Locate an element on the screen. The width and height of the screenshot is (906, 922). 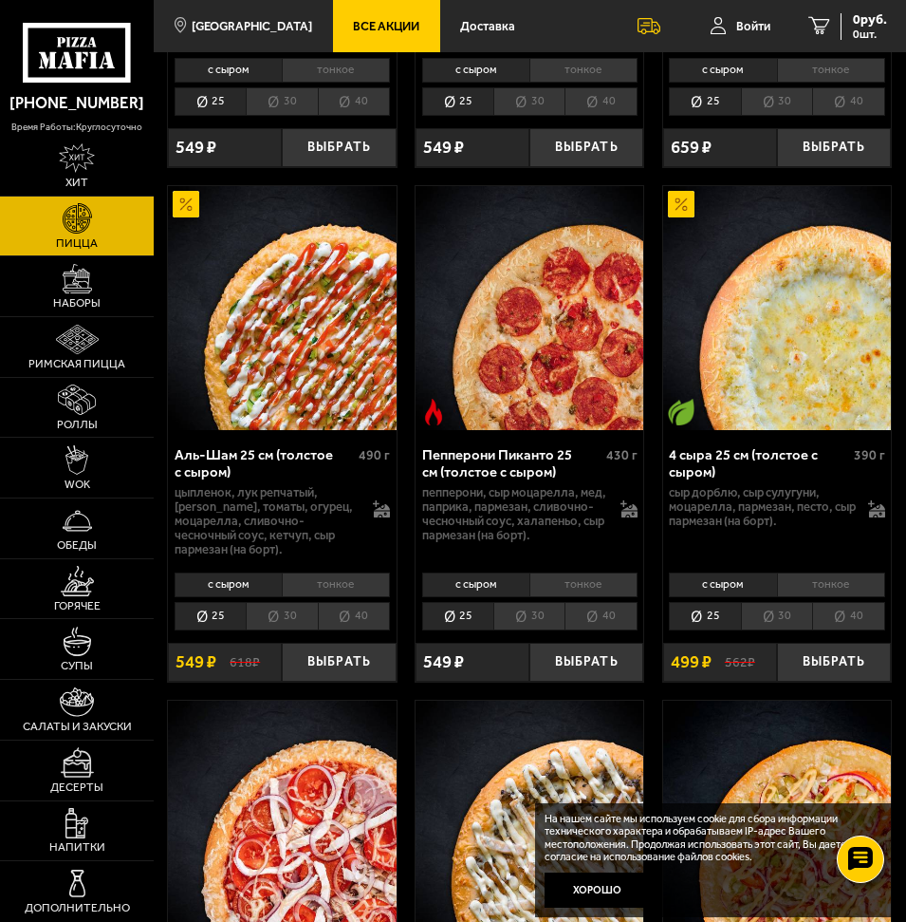
span: 430 г is located at coordinates (622, 455).